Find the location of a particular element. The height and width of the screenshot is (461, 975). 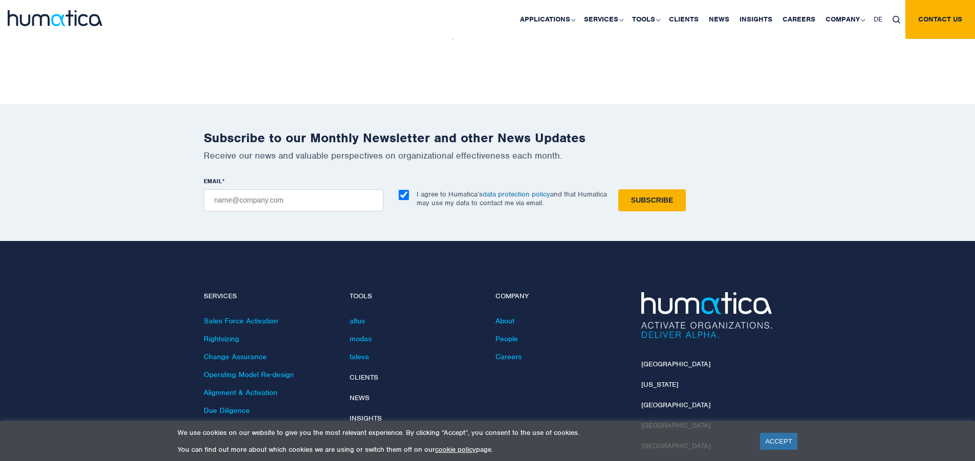

input: I agree to Humatica’sdata protection policyand that Humatica may use my data to contact me via em... is located at coordinates (404, 195).